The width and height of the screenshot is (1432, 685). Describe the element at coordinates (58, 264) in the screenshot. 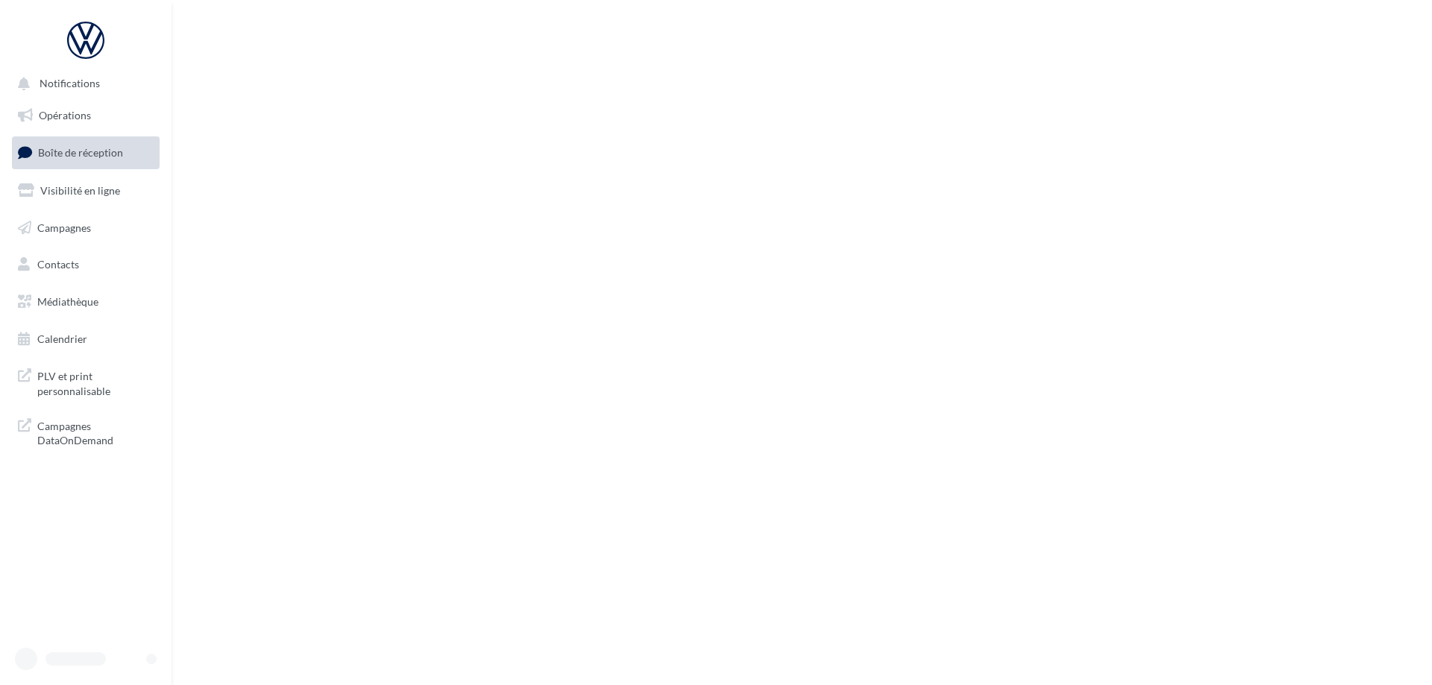

I see `span: Contacts` at that location.